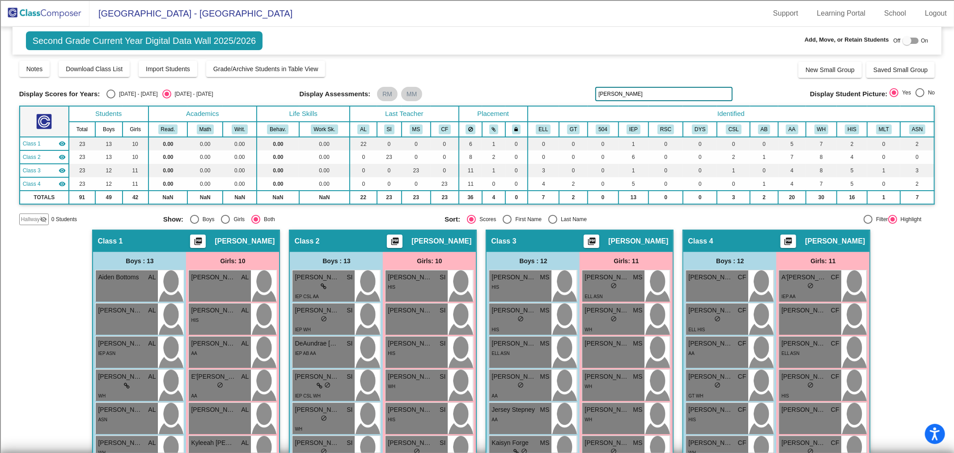  I want to click on td: Caitlin Farnell - No Class Name, so click(44, 184).